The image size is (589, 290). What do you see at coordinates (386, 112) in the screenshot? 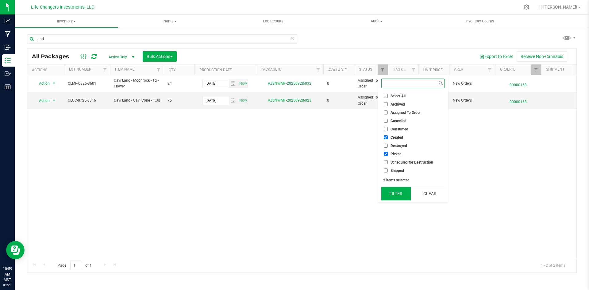
I see `input: Assigned To Order` at bounding box center [386, 112].